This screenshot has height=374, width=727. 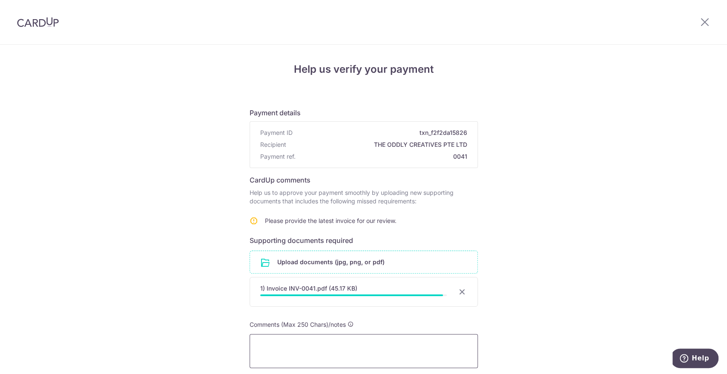 I want to click on span: txn_f2f2da15826, so click(x=381, y=133).